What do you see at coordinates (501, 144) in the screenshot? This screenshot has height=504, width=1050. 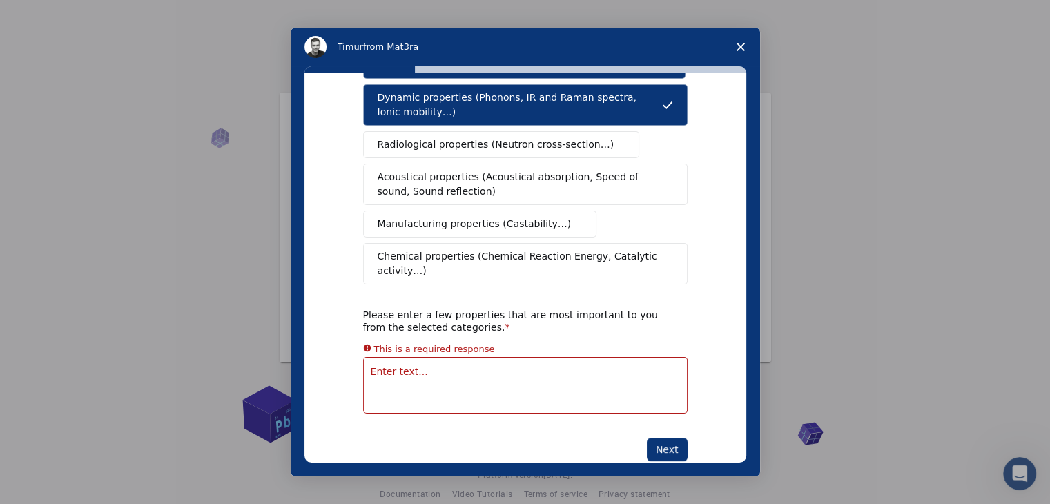 I see `button: Radiological properties (Neutron cross-section…)` at bounding box center [501, 144].